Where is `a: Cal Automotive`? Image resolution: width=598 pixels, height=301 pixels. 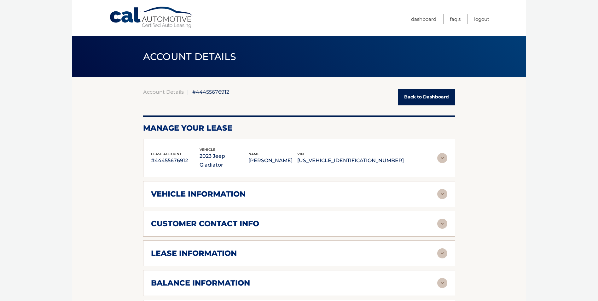
a: Cal Automotive is located at coordinates (152, 17).